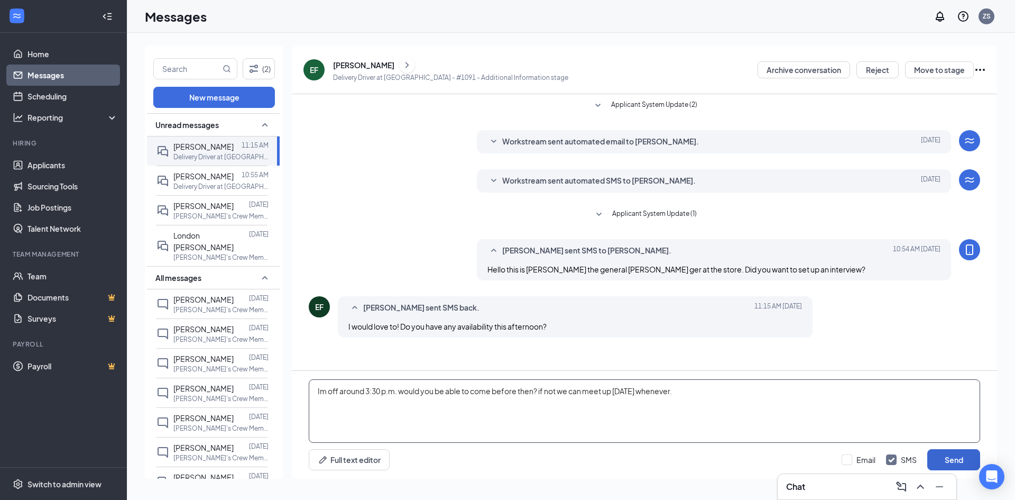 The image size is (1015, 500). I want to click on a: Scheduling, so click(72, 96).